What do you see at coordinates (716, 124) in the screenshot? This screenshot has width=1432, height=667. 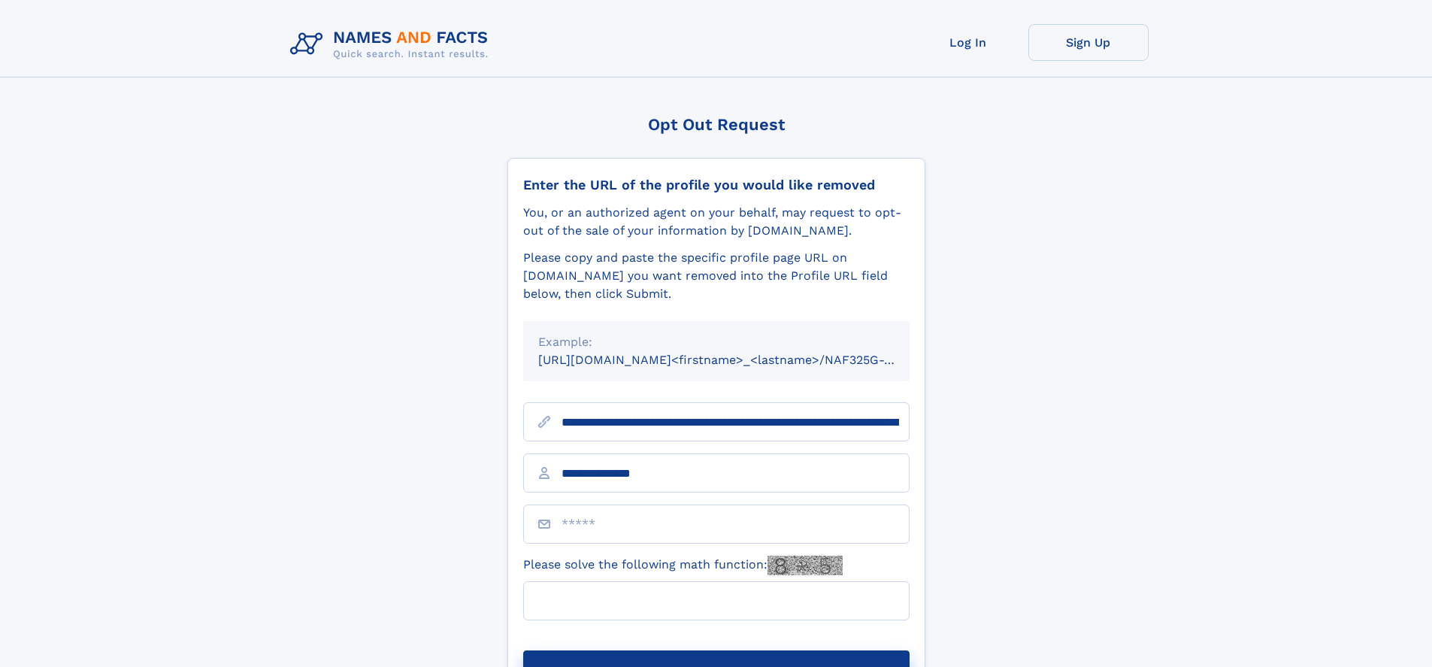 I see `div: Opt Out Request` at bounding box center [716, 124].